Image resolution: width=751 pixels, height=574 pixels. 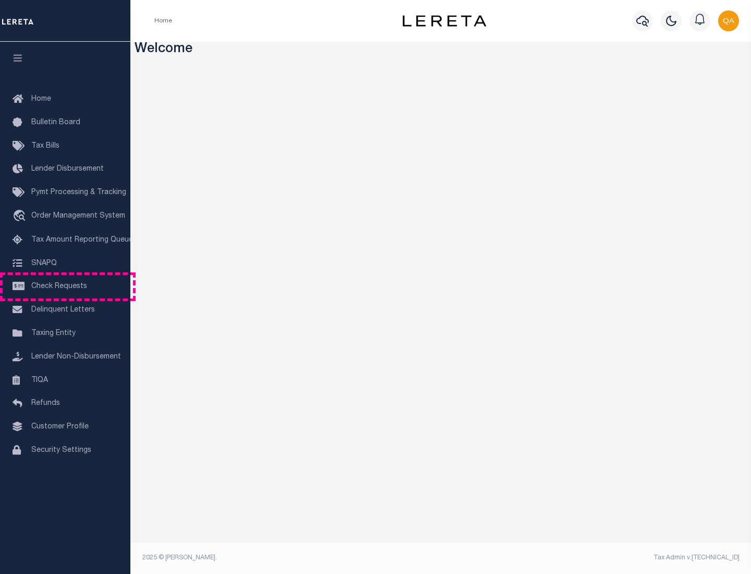 I want to click on span: Lender Non-Disbursement, so click(x=76, y=357).